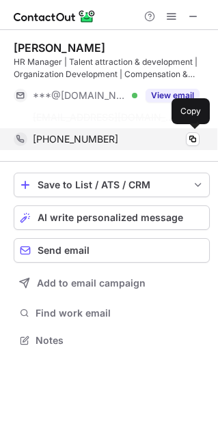 The image size is (218, 436). I want to click on div: HR Manager | Talent attraction & development | Organization Development | Compensation & Benefits..., so click(111, 68).